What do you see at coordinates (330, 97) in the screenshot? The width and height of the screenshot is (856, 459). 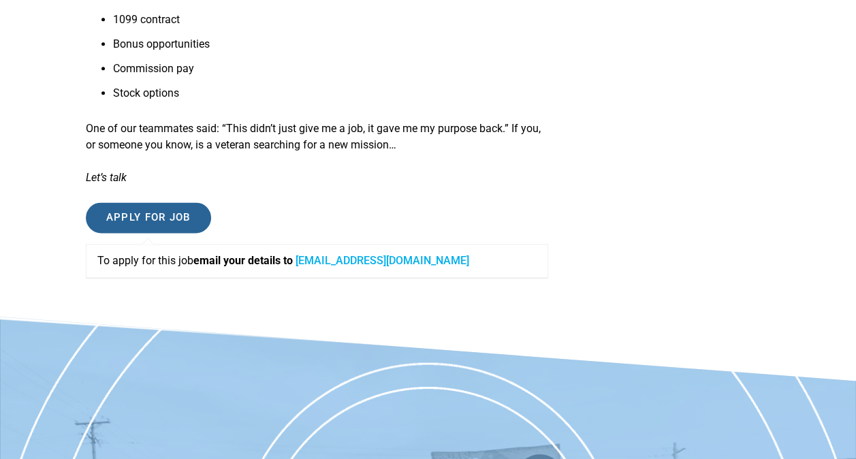 I see `li: Stock options` at bounding box center [330, 97].